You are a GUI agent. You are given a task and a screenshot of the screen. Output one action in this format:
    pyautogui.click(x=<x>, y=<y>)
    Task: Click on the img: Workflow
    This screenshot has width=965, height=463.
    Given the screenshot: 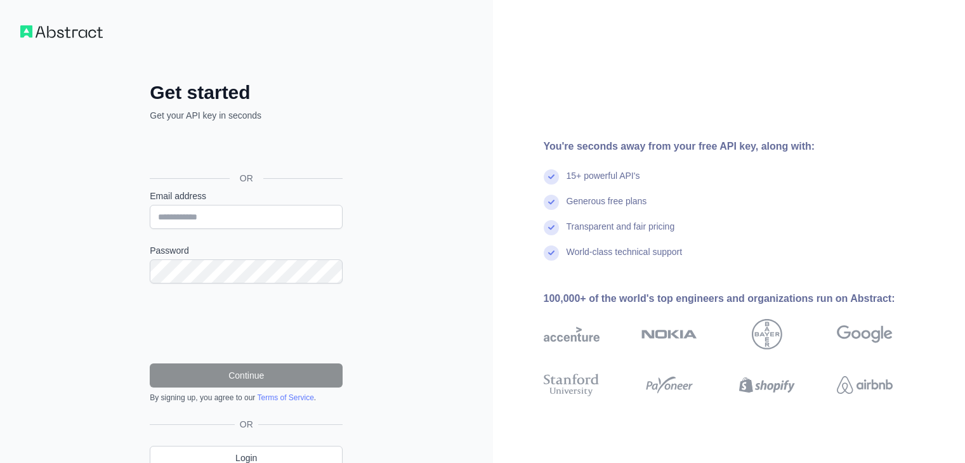 What is the action you would take?
    pyautogui.click(x=62, y=32)
    